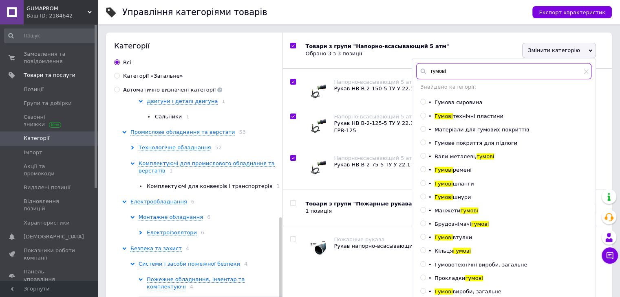  I want to click on span: шланги, so click(463, 184).